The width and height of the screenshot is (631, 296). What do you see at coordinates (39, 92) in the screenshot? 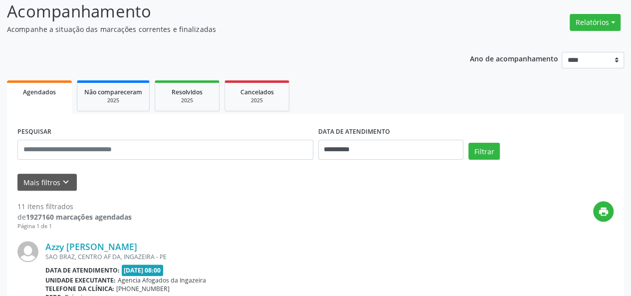
I see `span: Agendados` at bounding box center [39, 92].